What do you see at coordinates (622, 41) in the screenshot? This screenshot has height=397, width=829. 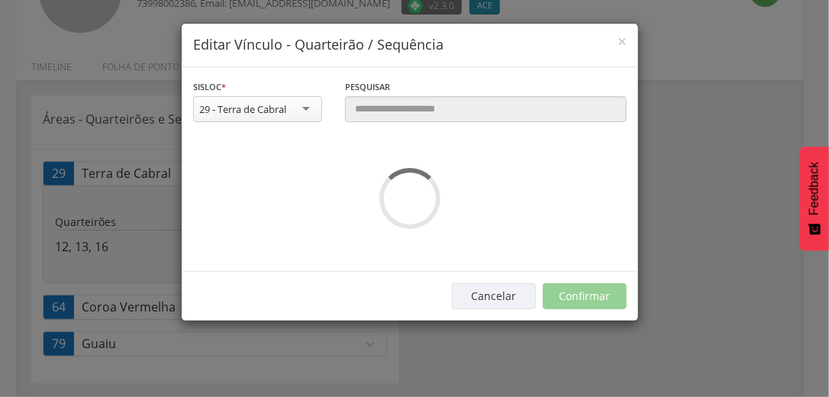 I see `button: Close` at bounding box center [622, 41].